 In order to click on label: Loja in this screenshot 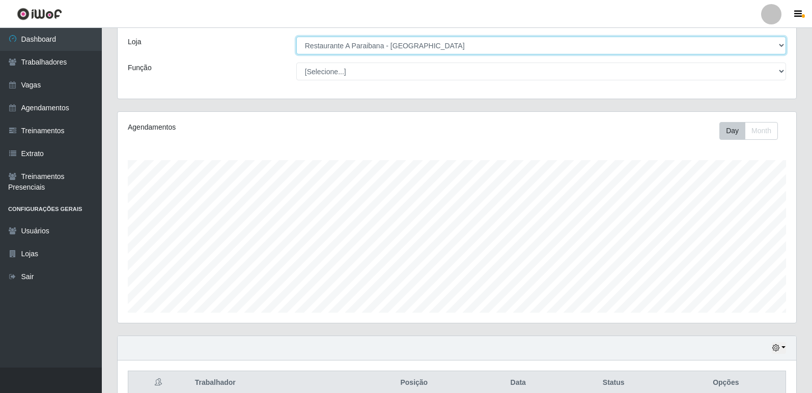, I will do `click(134, 42)`.